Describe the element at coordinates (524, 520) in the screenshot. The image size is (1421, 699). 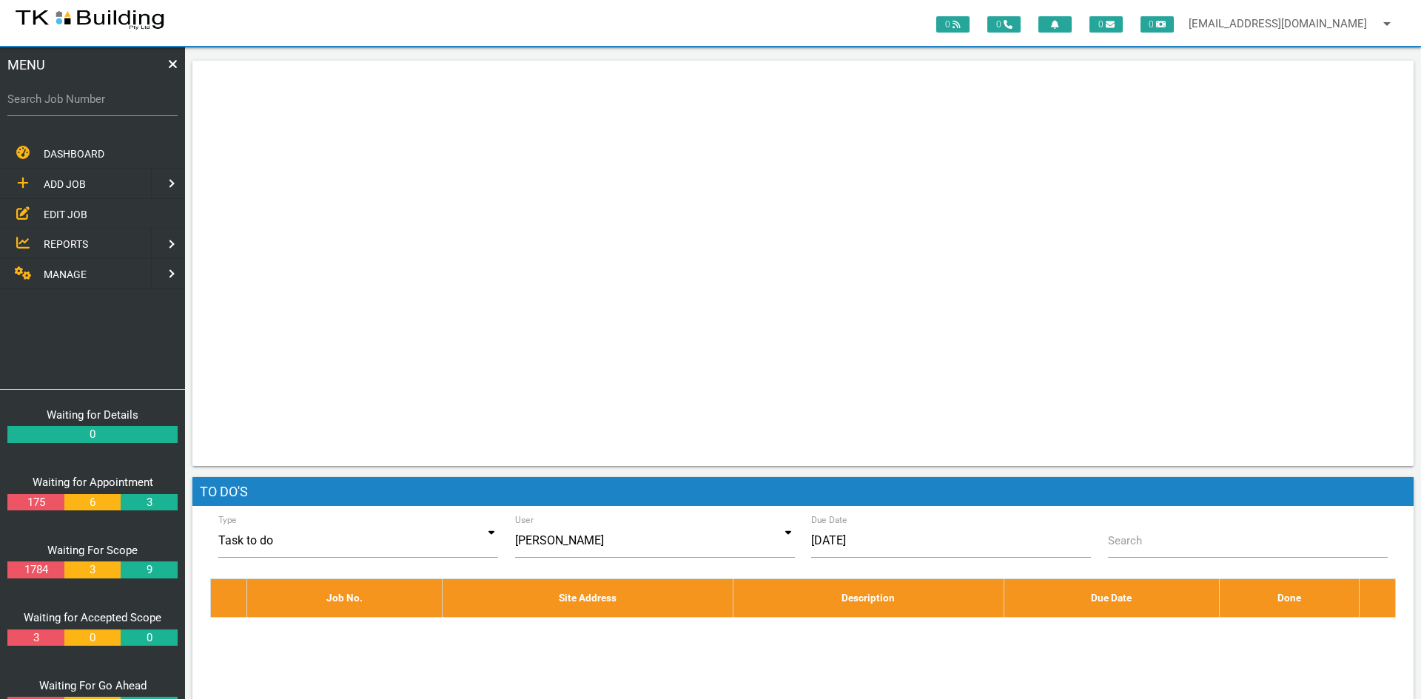
I see `label: User` at that location.